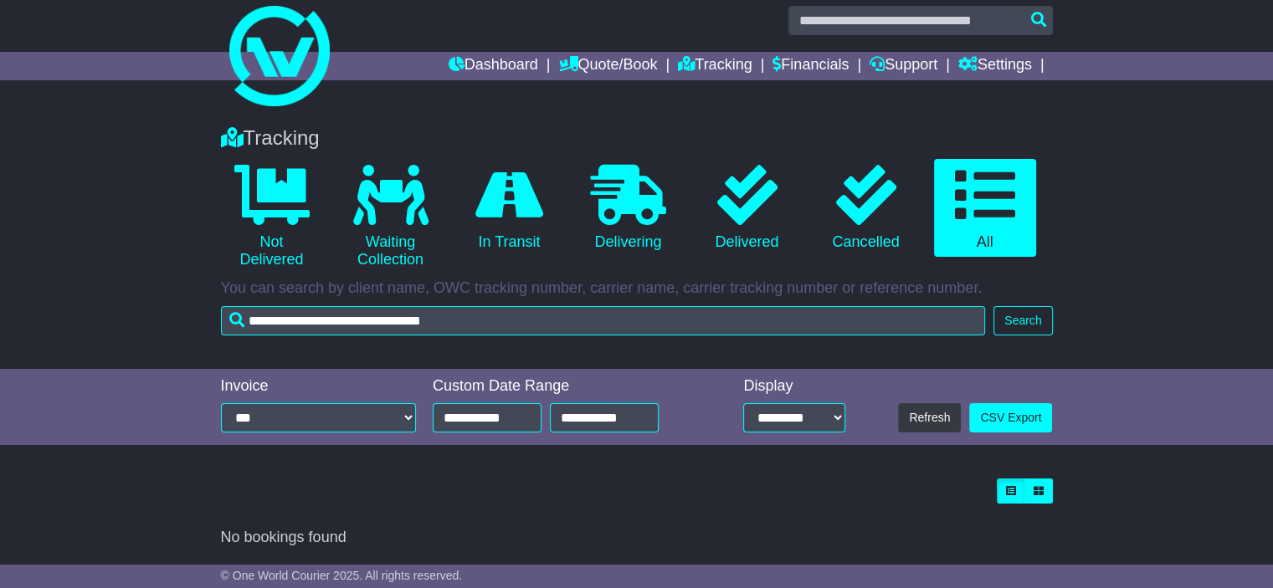 The height and width of the screenshot is (588, 1273). Describe the element at coordinates (1023, 320) in the screenshot. I see `button: Search` at that location.